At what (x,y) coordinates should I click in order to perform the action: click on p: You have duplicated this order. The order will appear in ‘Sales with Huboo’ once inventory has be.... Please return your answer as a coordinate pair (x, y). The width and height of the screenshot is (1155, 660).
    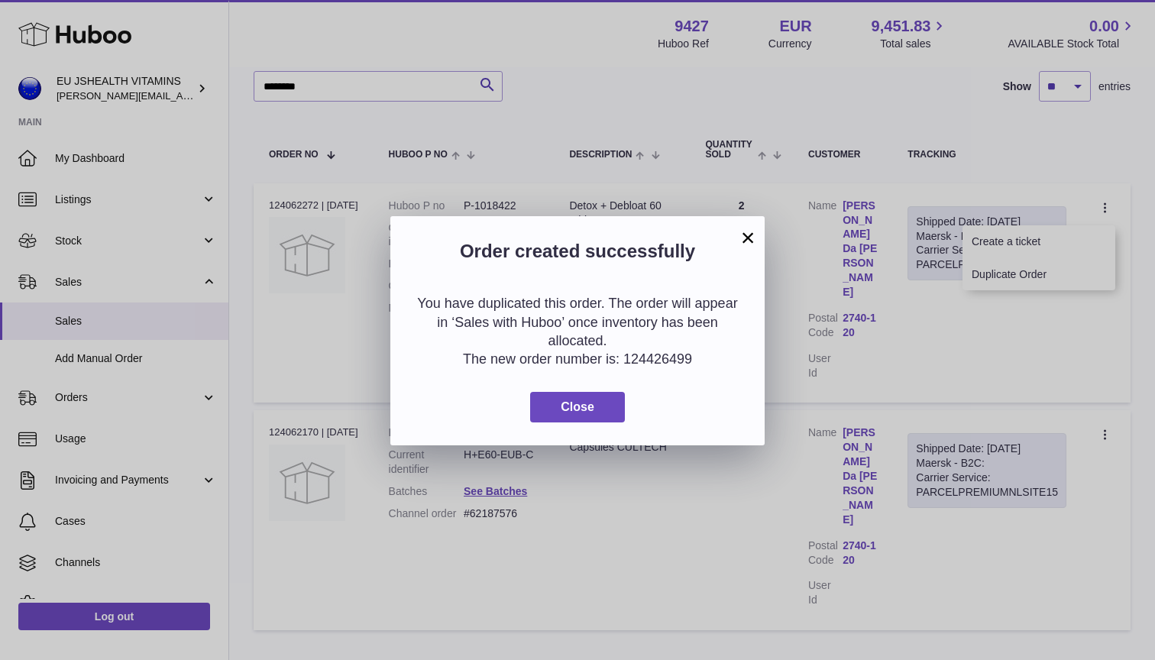
    Looking at the image, I should click on (578, 322).